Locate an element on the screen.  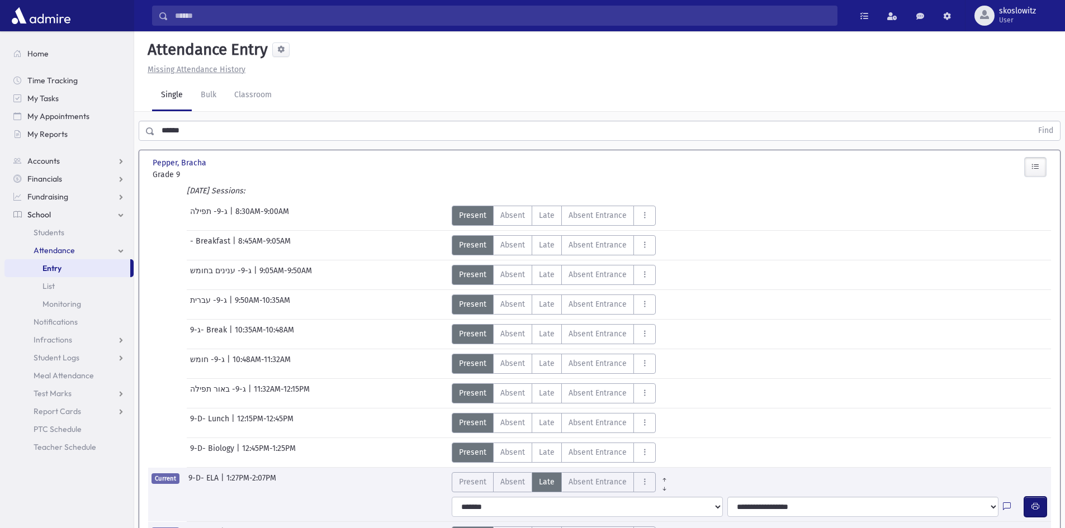
span: 9:50AM-10:35AM is located at coordinates (262, 305).